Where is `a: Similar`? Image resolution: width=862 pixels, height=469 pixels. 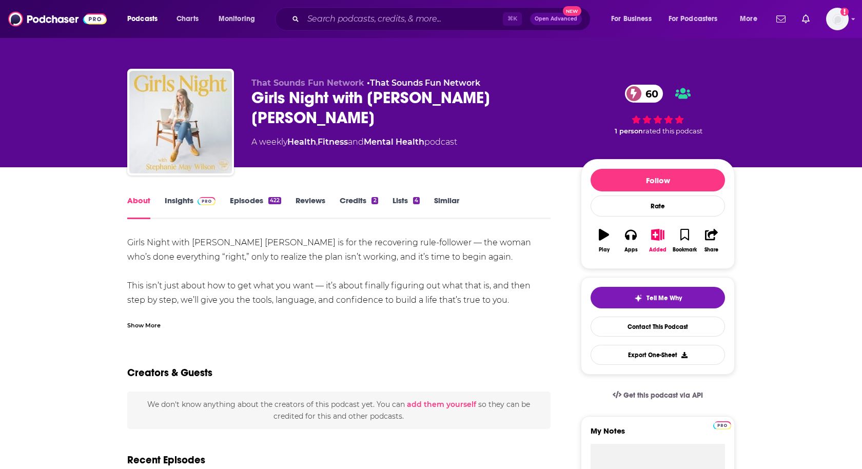 a: Similar is located at coordinates (446, 207).